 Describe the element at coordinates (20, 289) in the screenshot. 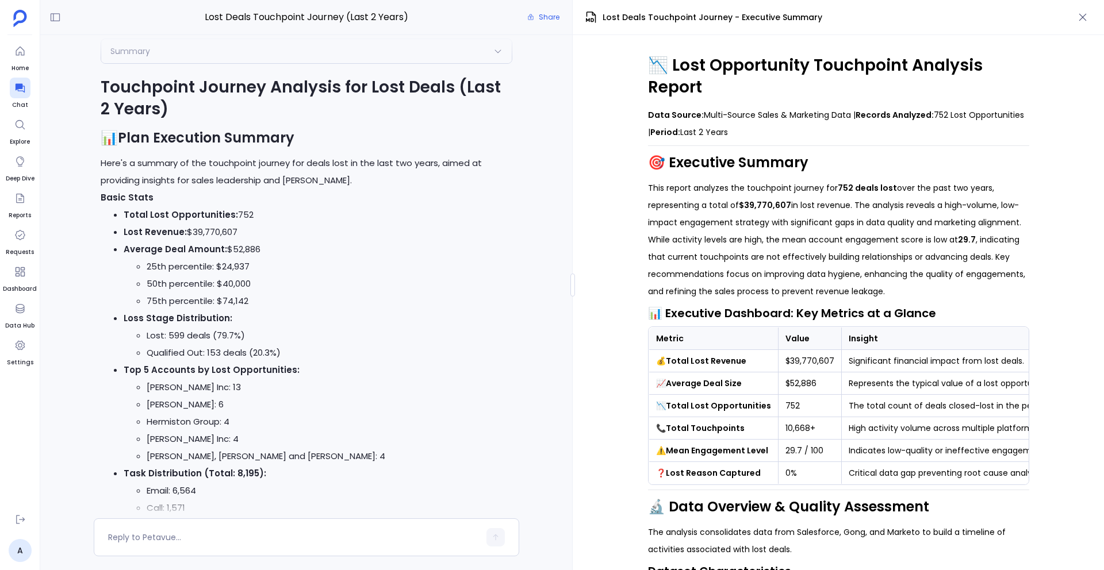

I see `span: Dashboard` at that location.